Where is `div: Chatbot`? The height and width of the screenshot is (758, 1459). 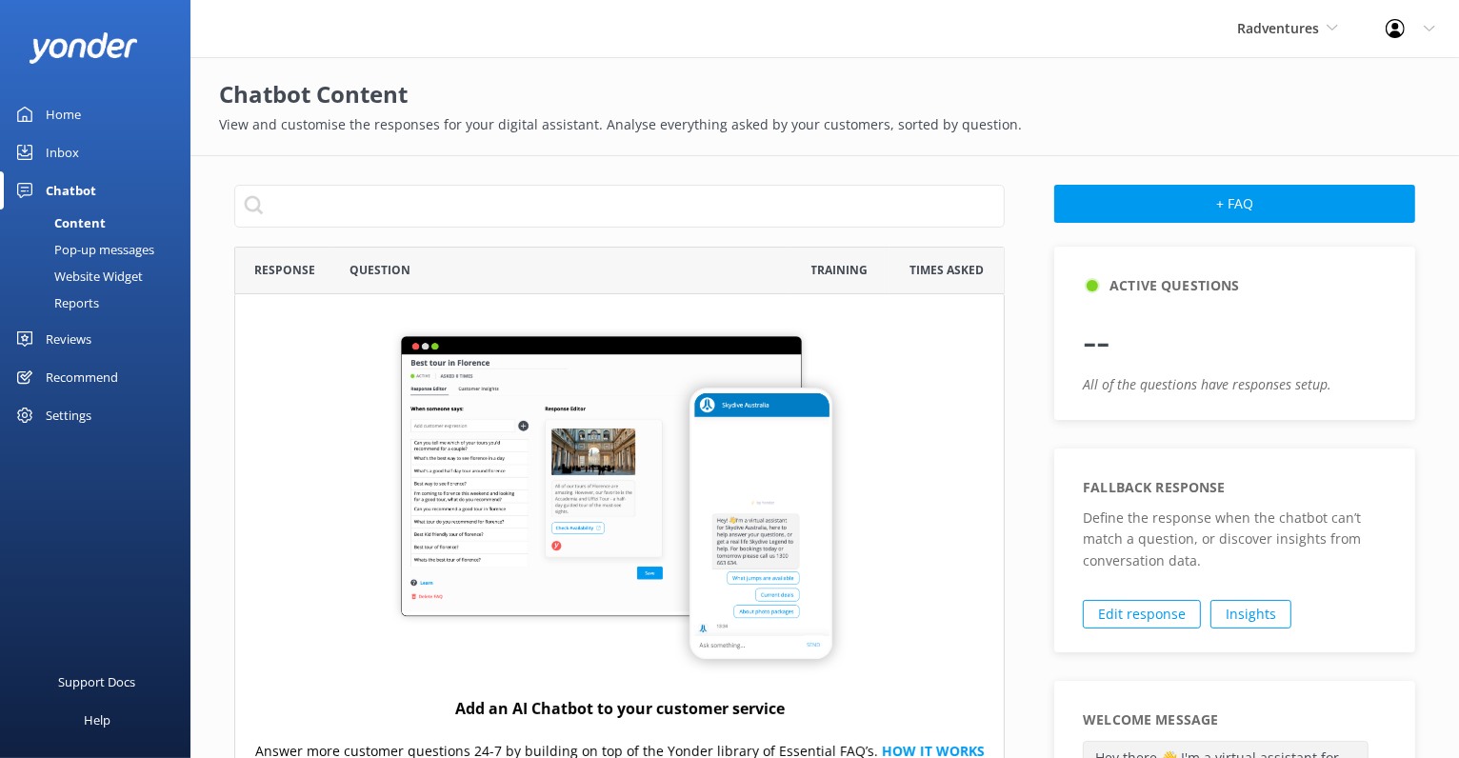
div: Chatbot is located at coordinates (70, 190).